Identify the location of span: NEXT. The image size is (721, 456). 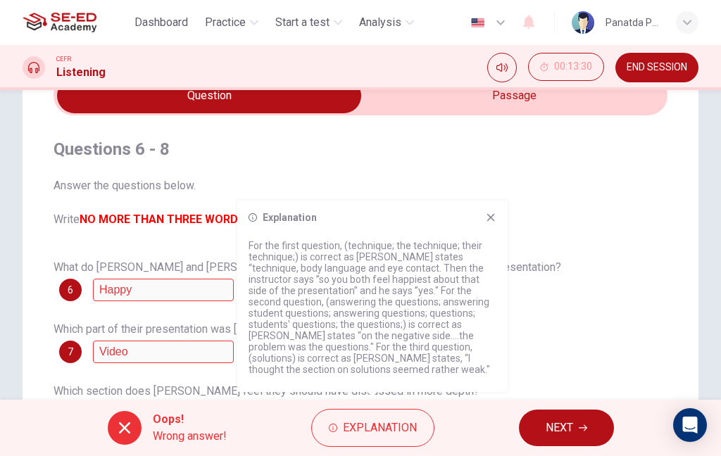
(559, 428).